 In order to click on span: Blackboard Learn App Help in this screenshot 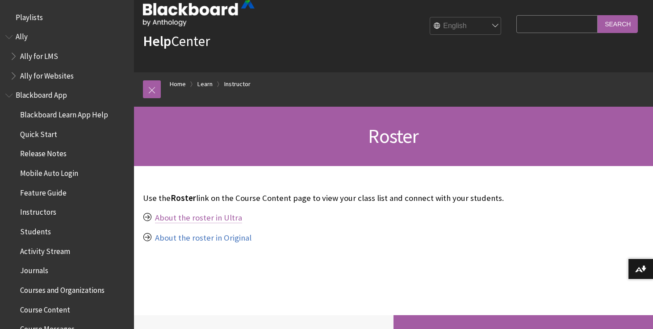, I will do `click(64, 113)`.